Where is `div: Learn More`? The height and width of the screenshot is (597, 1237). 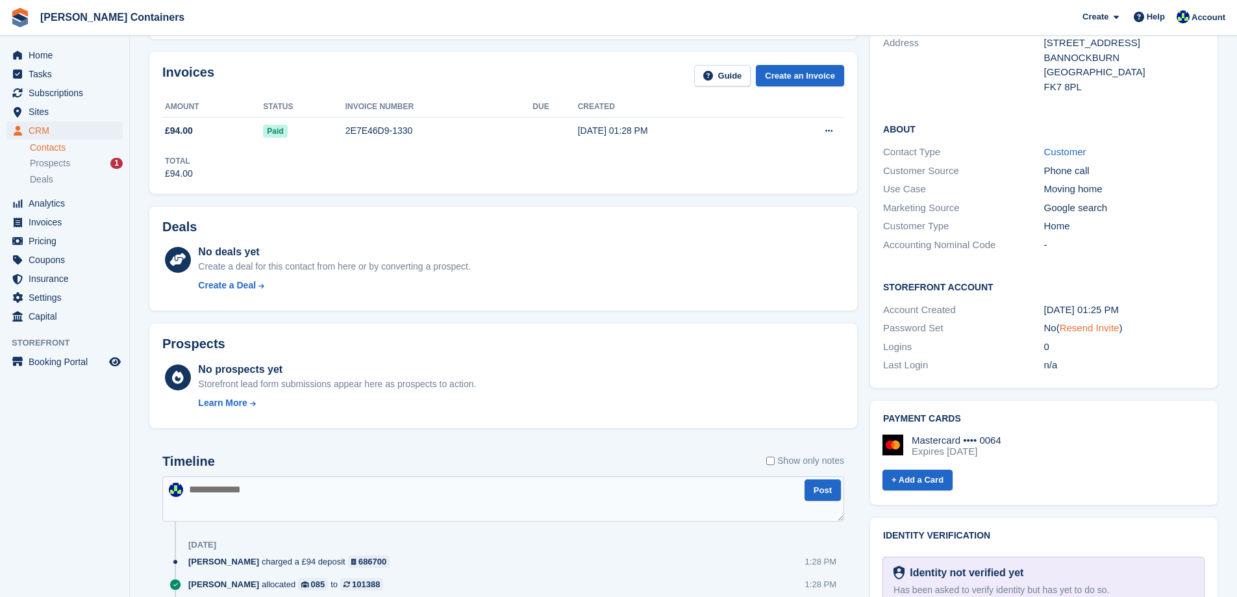
div: Learn More is located at coordinates (222, 403).